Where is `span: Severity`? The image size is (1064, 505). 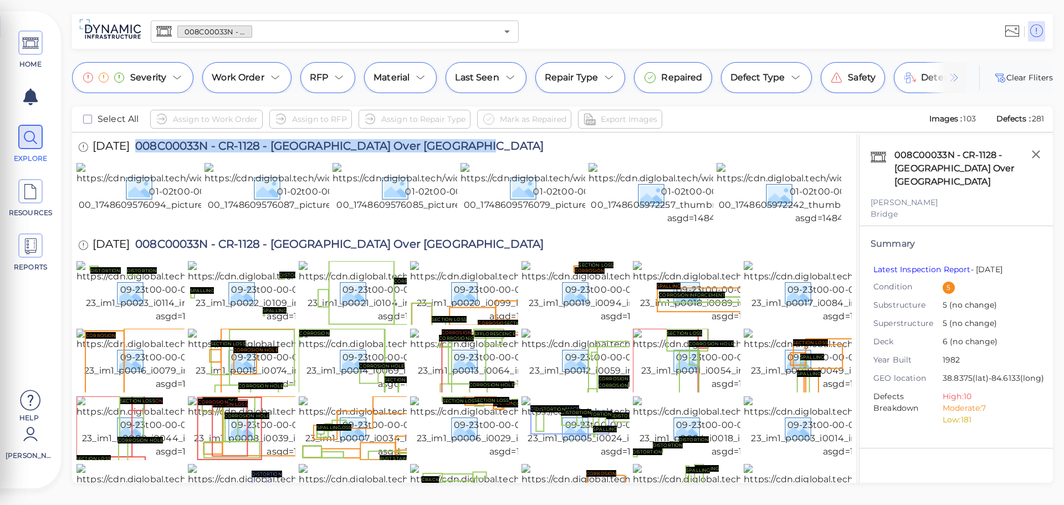 span: Severity is located at coordinates (148, 78).